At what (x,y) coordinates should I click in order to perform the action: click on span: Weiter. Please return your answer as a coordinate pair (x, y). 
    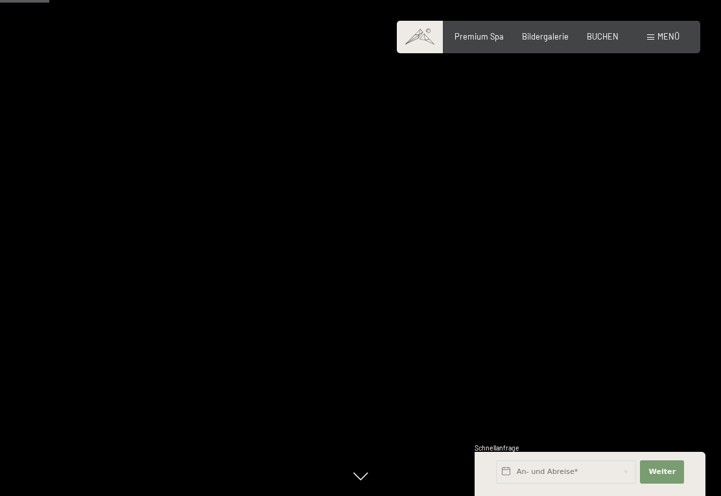
    Looking at the image, I should click on (662, 472).